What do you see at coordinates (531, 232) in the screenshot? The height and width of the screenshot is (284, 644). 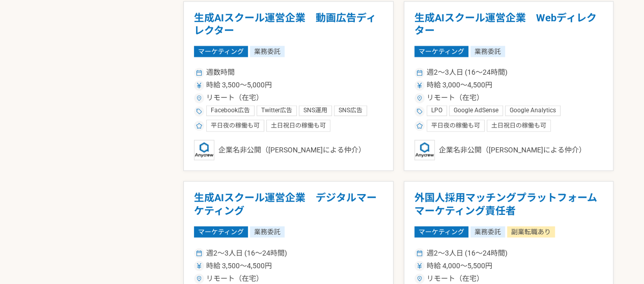 I see `span: 副業転職あり` at bounding box center [531, 232].